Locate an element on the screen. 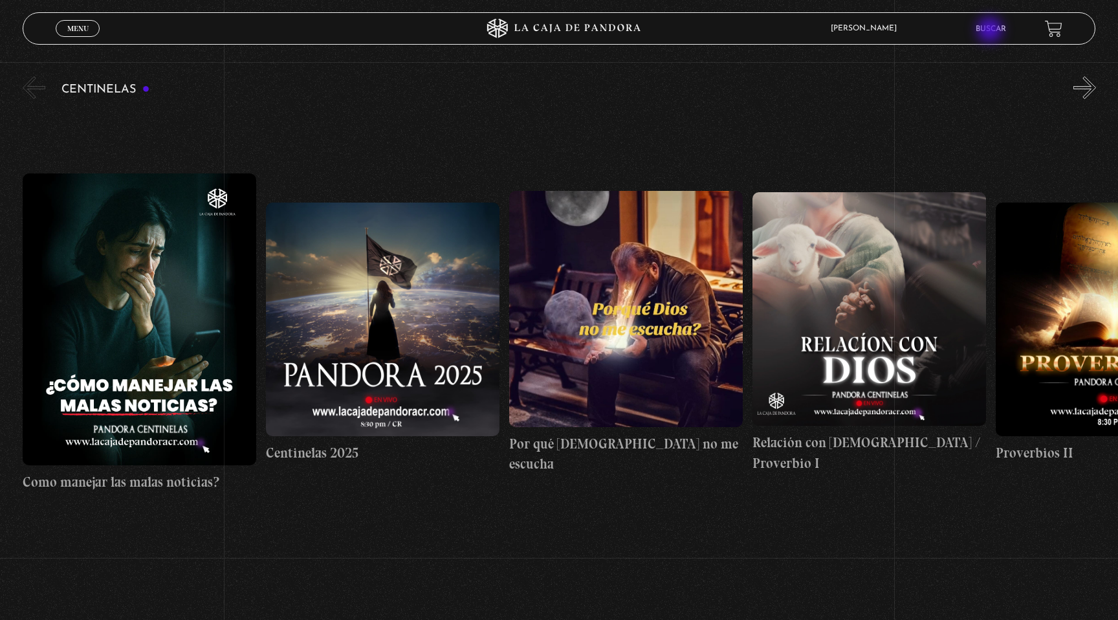  a: View your shopping cart is located at coordinates (1053, 28).